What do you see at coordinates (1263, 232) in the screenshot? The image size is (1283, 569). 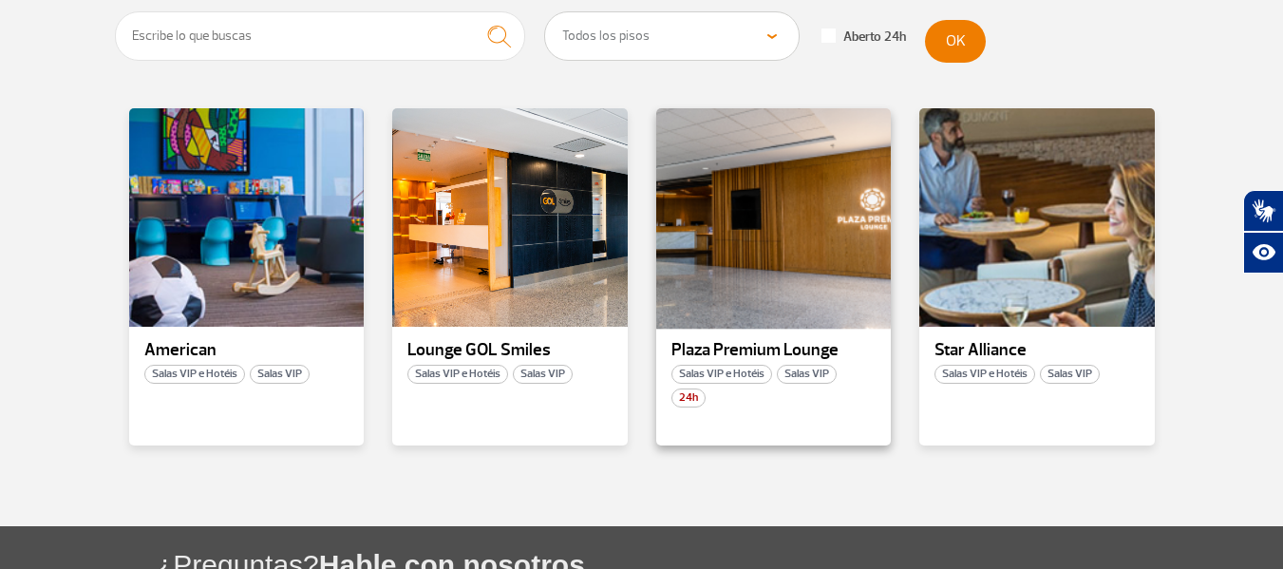 I see `div: Plugin de acessibilidade da Hand Talk.` at bounding box center [1263, 232].